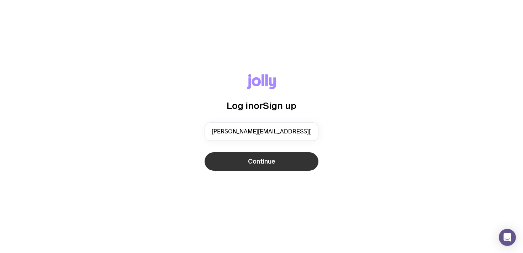  I want to click on span: Log in, so click(240, 106).